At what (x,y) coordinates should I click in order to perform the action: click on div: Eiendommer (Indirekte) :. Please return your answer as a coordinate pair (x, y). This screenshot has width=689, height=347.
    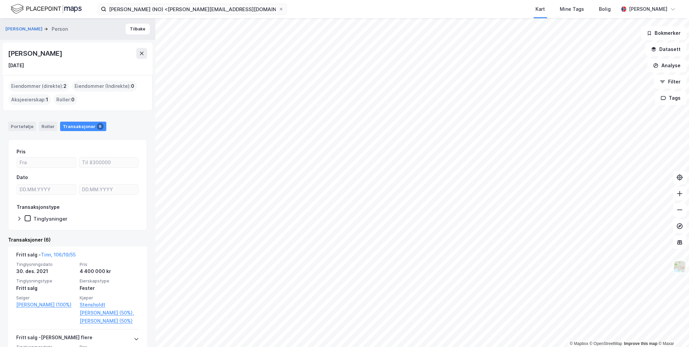
    Looking at the image, I should click on (104, 86).